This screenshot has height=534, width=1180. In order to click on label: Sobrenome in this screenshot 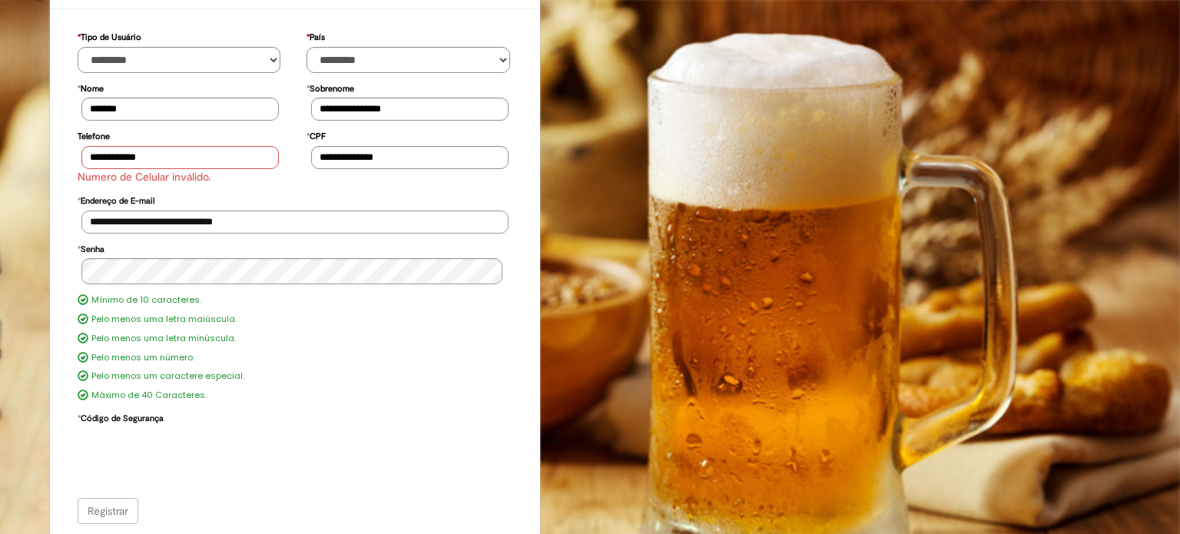, I will do `click(330, 87)`.